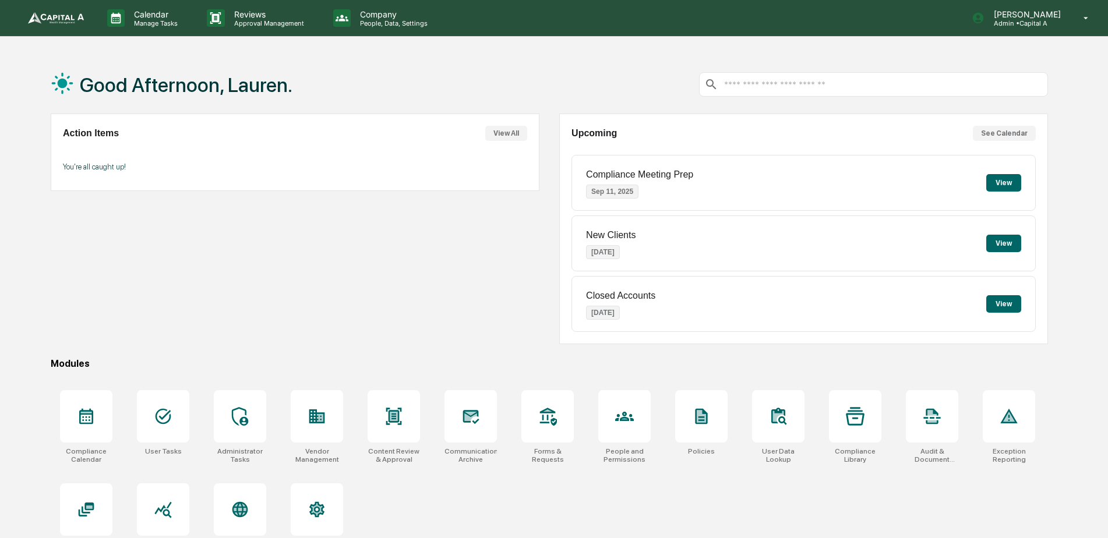  What do you see at coordinates (1026, 23) in the screenshot?
I see `p: Admin • Capital A` at bounding box center [1026, 23].